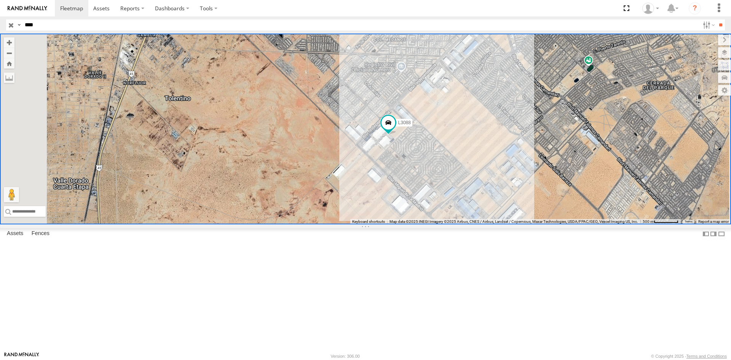  I want to click on img: rand-logo.svg, so click(27, 8).